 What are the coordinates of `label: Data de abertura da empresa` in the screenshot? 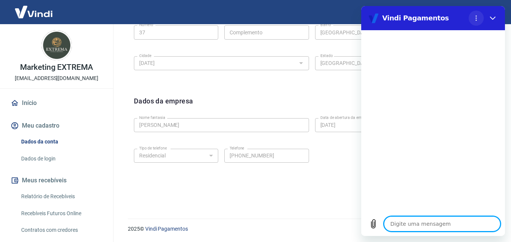 It's located at (345, 118).